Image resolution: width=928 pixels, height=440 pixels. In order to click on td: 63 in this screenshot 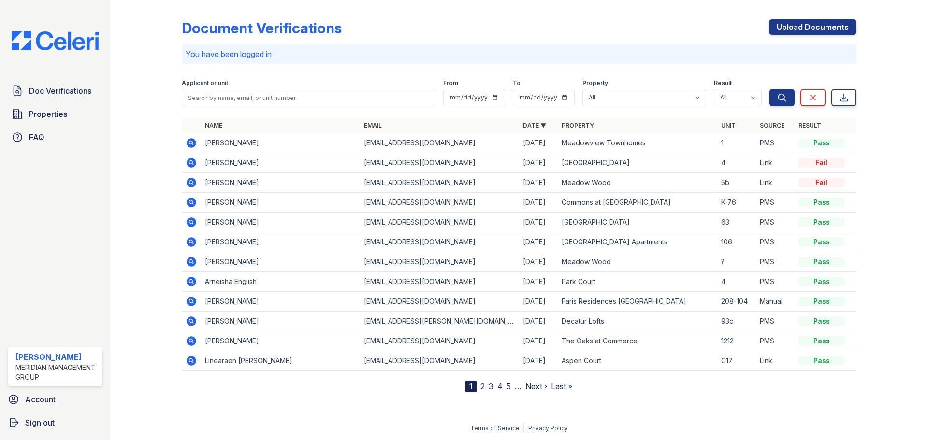, I will do `click(737, 222)`.